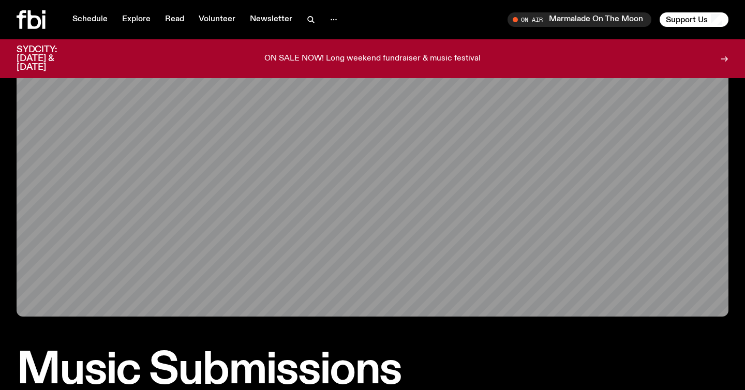  I want to click on button: On AirMarmalade On The Moon, so click(580, 20).